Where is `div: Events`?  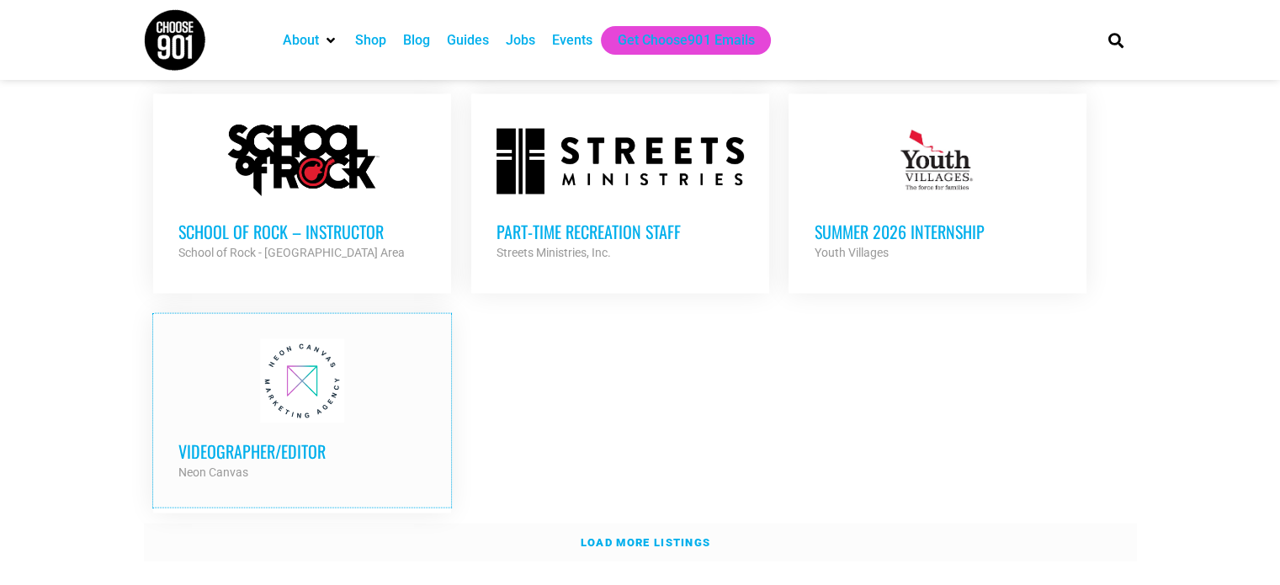 div: Events is located at coordinates (572, 40).